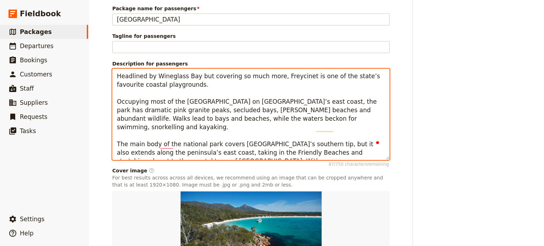  What do you see at coordinates (34, 103) in the screenshot?
I see `span: Suppliers` at bounding box center [34, 103].